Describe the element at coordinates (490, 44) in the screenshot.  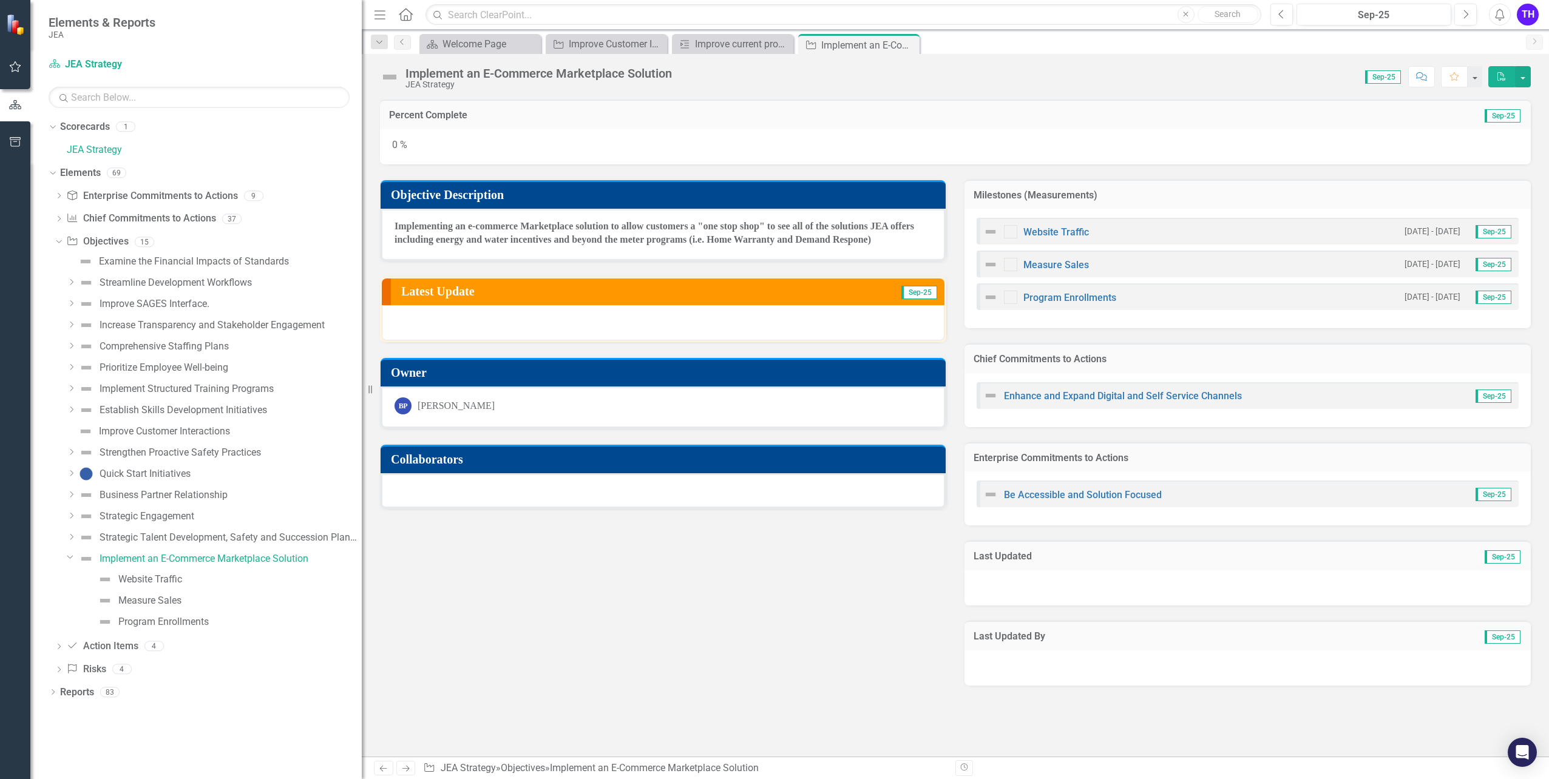
I see `div: Welcome Page` at that location.